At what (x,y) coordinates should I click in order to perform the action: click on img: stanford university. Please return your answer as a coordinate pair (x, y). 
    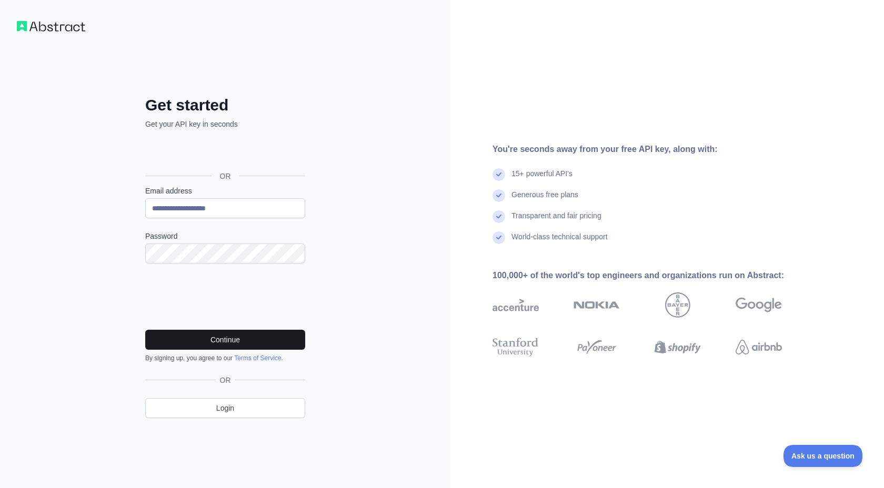
    Looking at the image, I should click on (516, 347).